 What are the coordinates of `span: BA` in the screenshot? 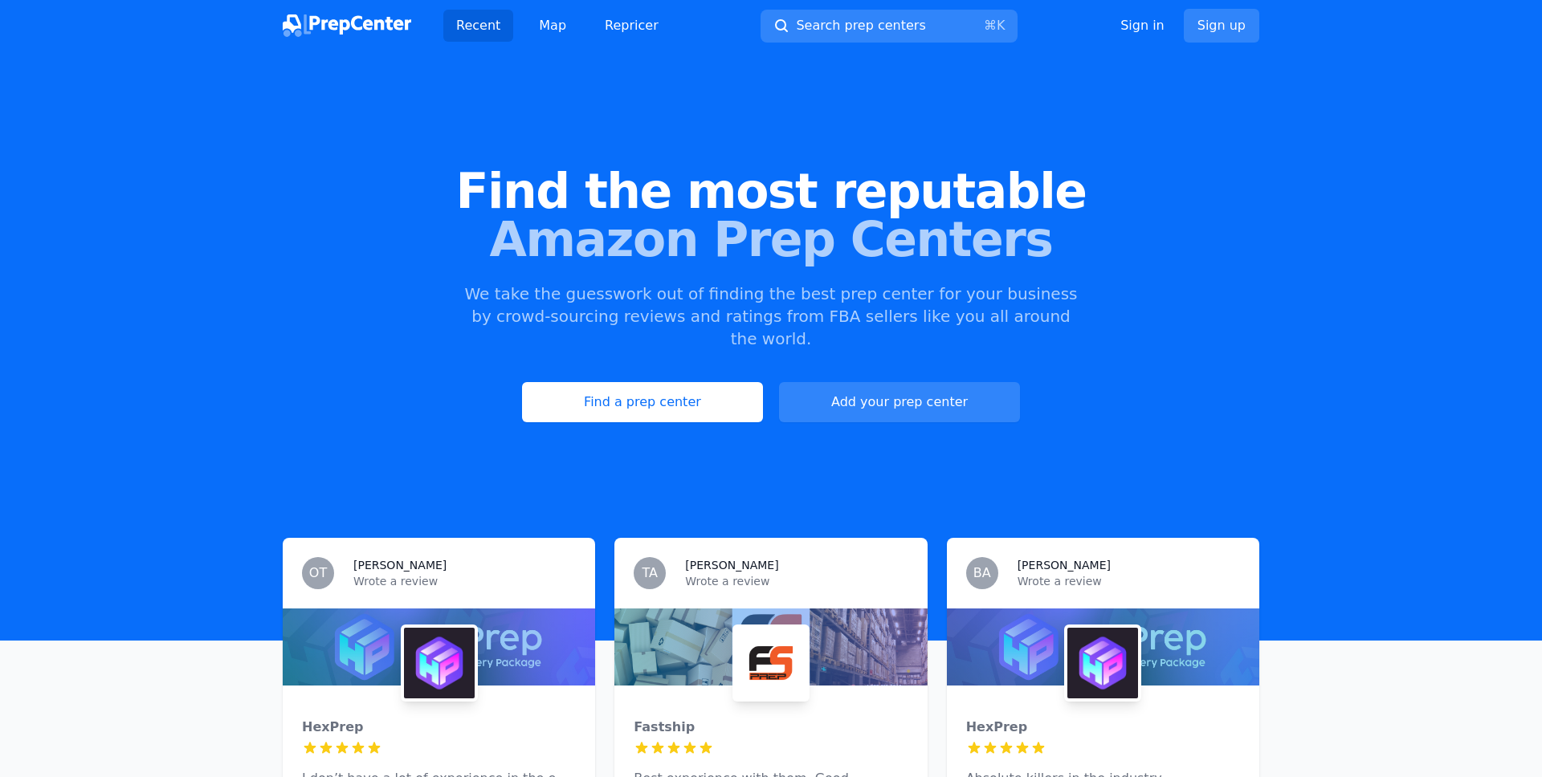 It's located at (982, 573).